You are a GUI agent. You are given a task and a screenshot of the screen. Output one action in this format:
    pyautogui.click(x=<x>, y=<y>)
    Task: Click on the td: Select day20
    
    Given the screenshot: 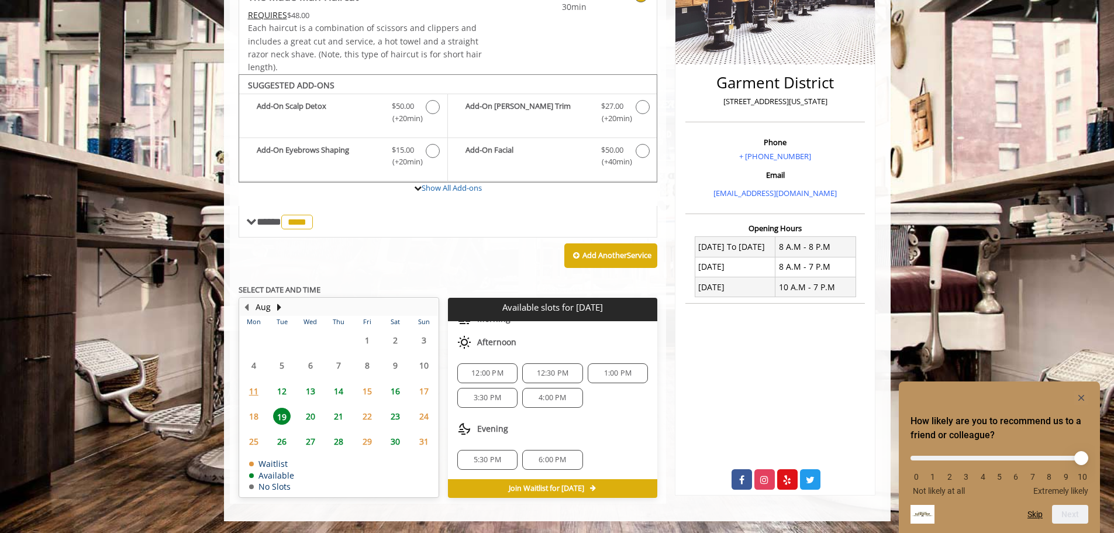 What is the action you would take?
    pyautogui.click(x=310, y=416)
    